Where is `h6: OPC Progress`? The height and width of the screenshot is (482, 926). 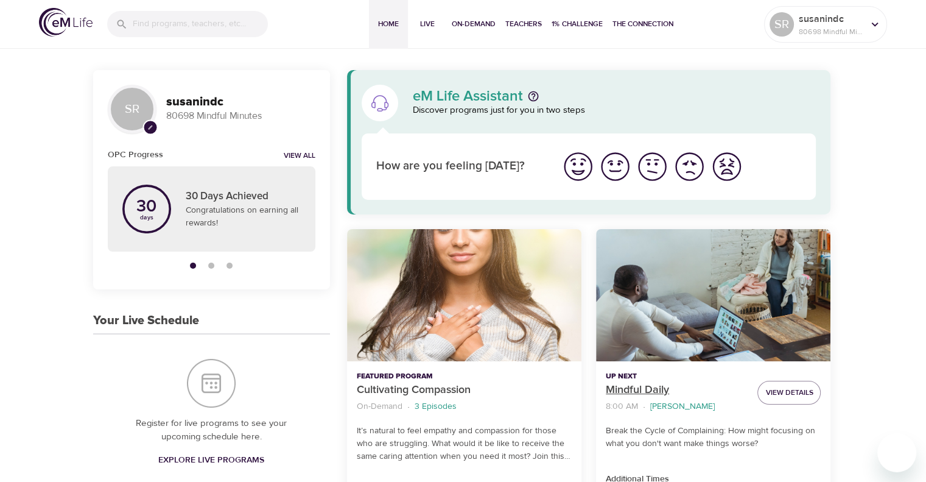
h6: OPC Progress is located at coordinates (135, 155).